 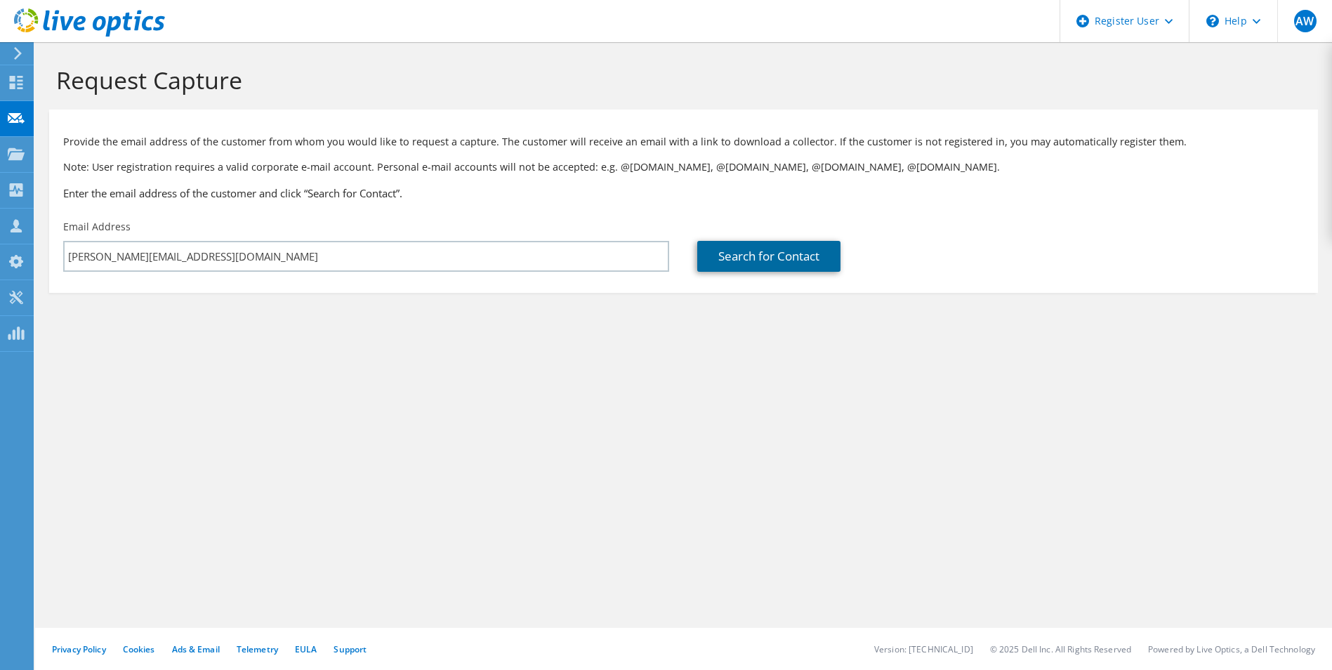 What do you see at coordinates (683, 193) in the screenshot?
I see `h3: Enter the email address of the customer and click “Search for Contact”.` at bounding box center [683, 193].